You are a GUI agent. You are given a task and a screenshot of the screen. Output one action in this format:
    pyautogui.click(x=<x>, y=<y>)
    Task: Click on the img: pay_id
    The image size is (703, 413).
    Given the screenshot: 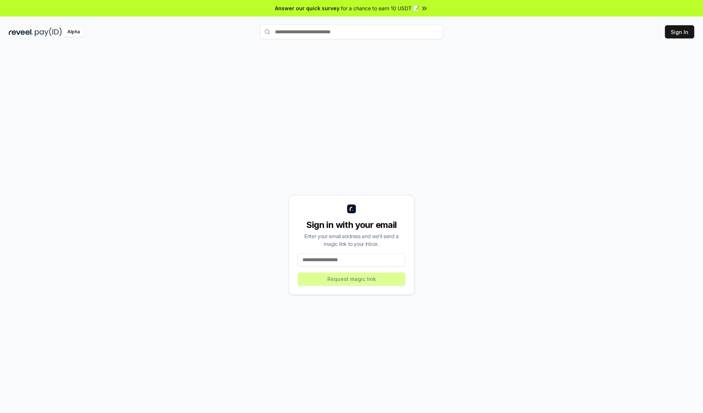 What is the action you would take?
    pyautogui.click(x=48, y=32)
    